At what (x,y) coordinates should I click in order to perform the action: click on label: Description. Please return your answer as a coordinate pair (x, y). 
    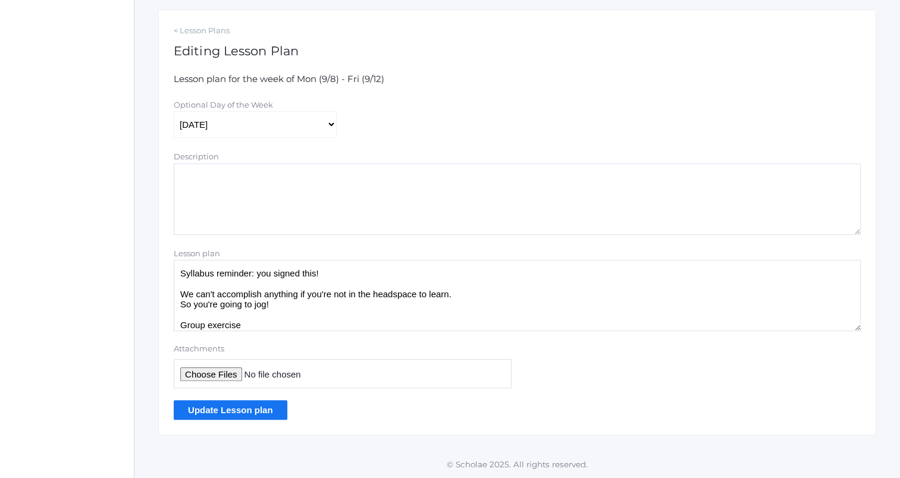
    Looking at the image, I should click on (196, 156).